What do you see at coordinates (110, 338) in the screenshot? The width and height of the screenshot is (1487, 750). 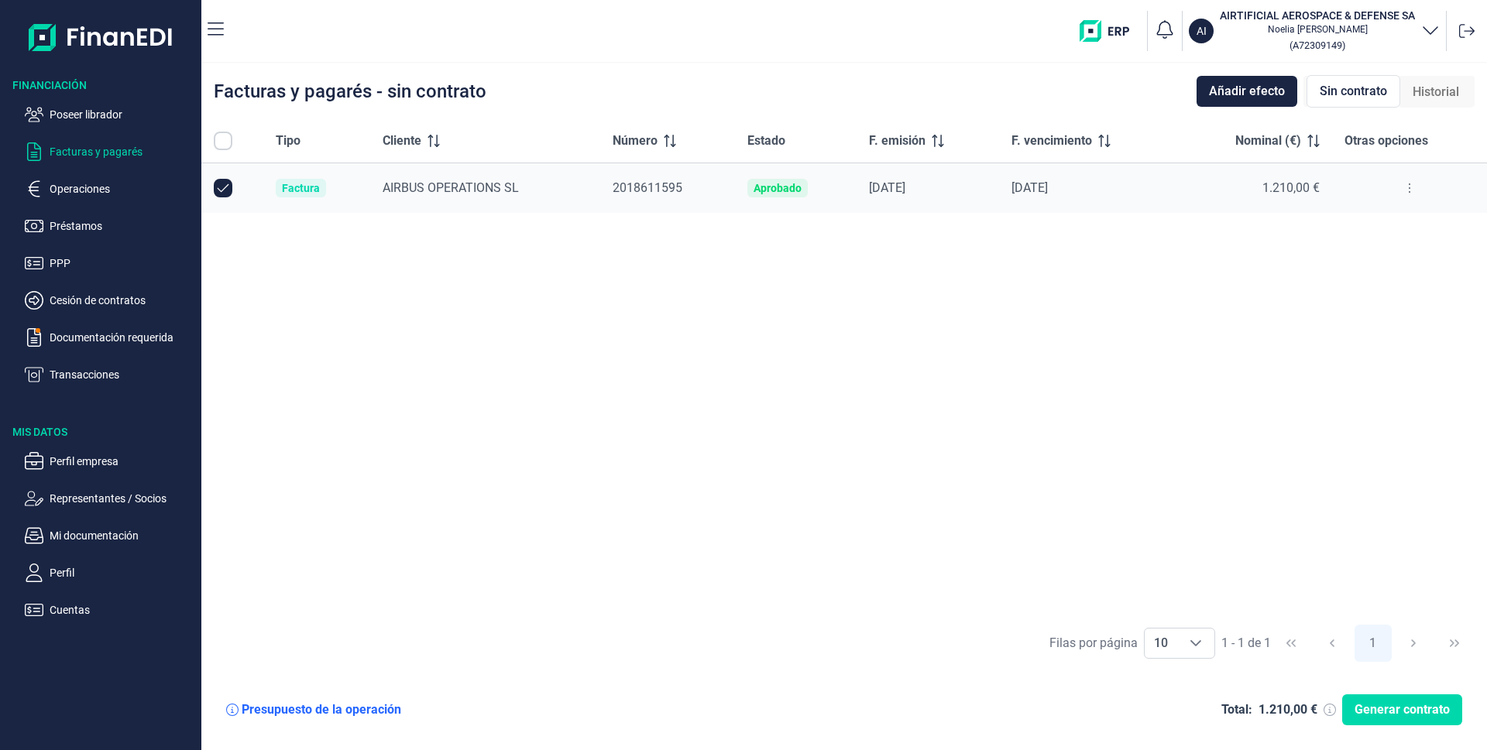 I see `button: Documentación requerida` at bounding box center [110, 338].